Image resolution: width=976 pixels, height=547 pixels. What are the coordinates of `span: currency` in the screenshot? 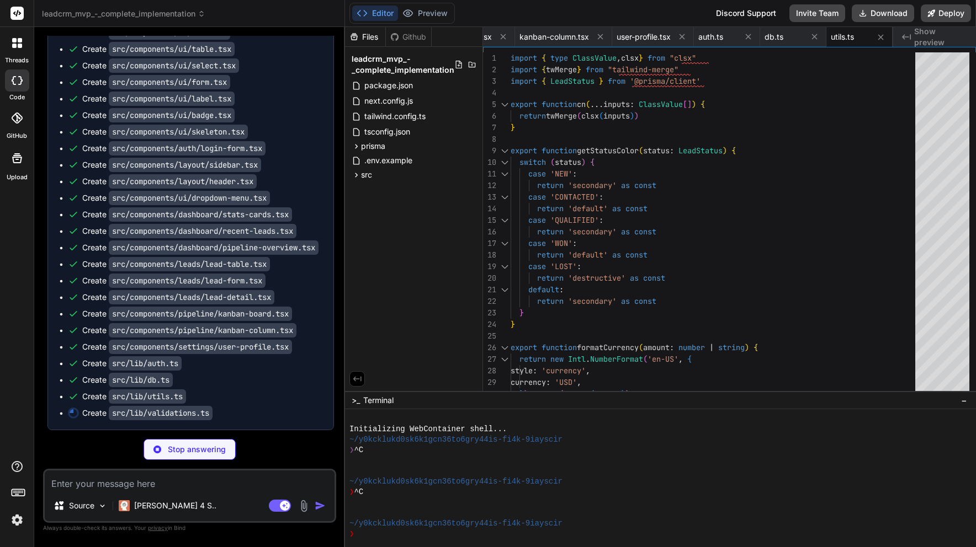 It's located at (528, 382).